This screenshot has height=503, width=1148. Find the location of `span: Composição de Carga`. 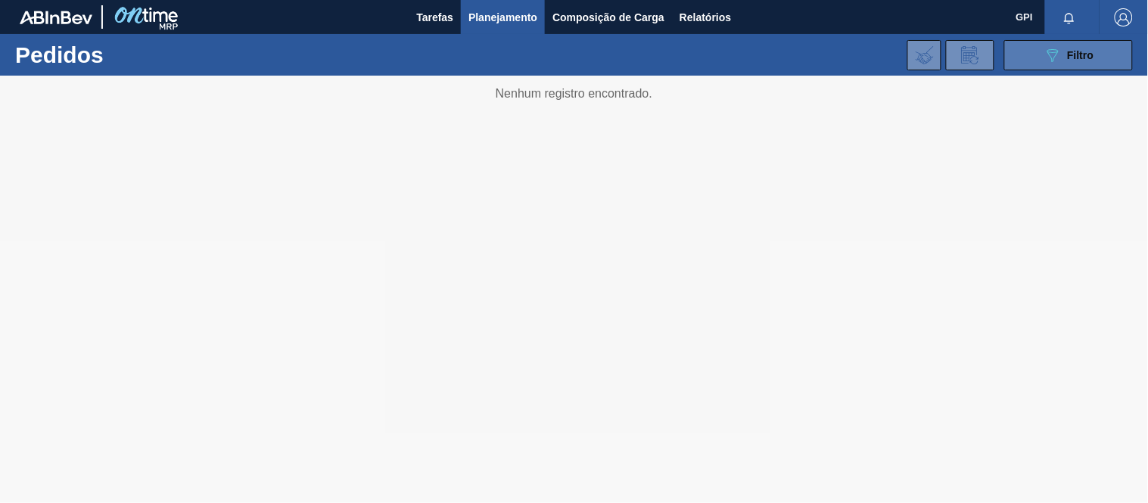

span: Composição de Carga is located at coordinates (608, 17).